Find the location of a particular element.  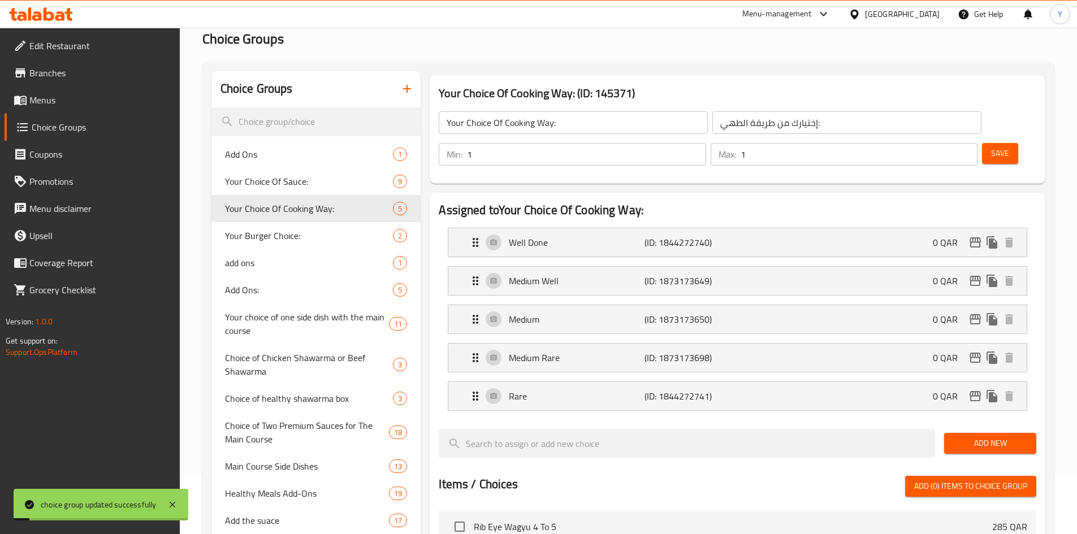

span: Rib Eye Wagyu 4 To 5 is located at coordinates (733, 527).